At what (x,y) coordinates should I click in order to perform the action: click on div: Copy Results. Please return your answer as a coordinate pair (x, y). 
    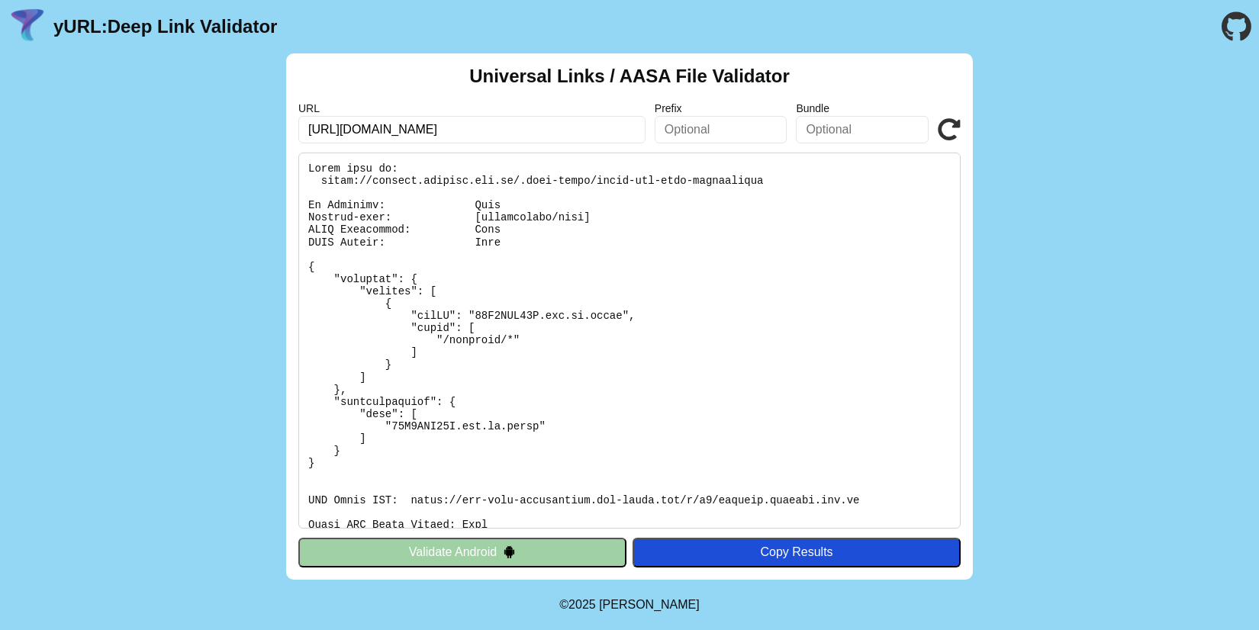
    Looking at the image, I should click on (796, 552).